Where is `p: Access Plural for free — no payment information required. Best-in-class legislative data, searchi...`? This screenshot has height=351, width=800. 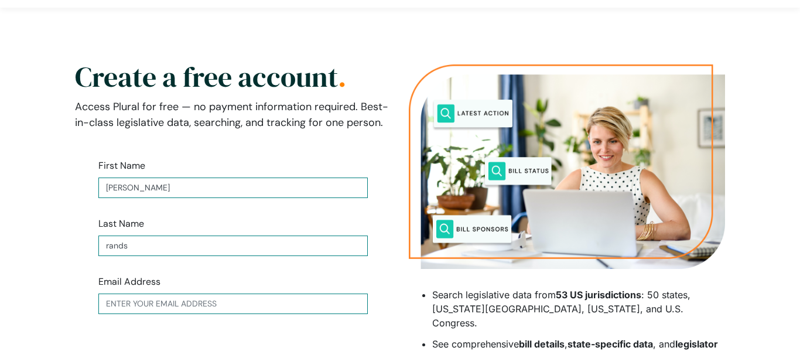
p: Access Plural for free — no payment information required. Best-in-class legislative data, searchi... is located at coordinates (233, 115).